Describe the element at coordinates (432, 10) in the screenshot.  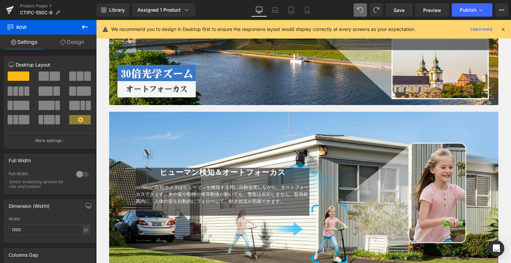
I see `a: Preview` at that location.